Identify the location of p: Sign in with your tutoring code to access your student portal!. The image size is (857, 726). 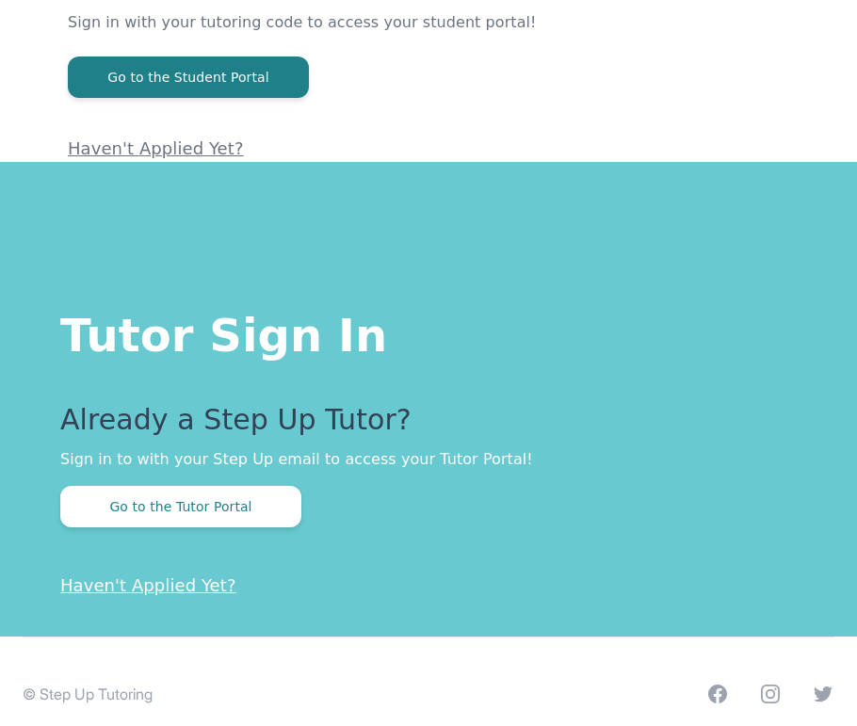
(432, 34).